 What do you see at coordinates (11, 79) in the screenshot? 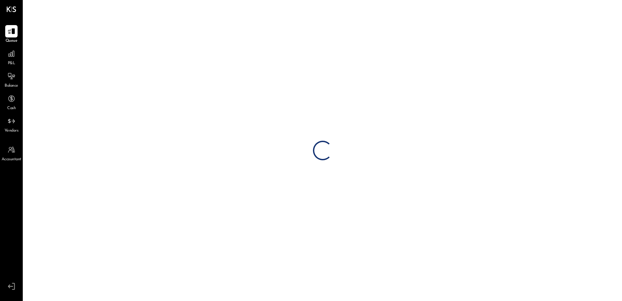
I see `a: Balance` at bounding box center [11, 79].